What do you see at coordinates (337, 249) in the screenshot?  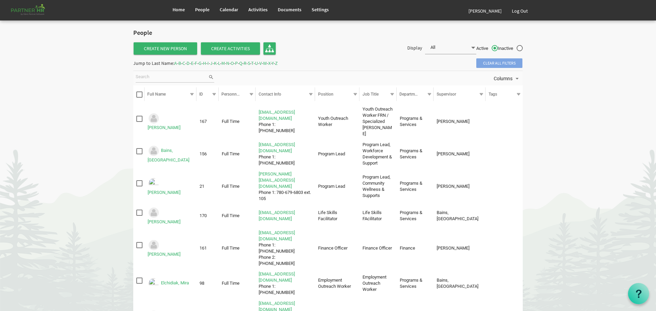 I see `td: Finance Officer column header Position` at bounding box center [337, 249].